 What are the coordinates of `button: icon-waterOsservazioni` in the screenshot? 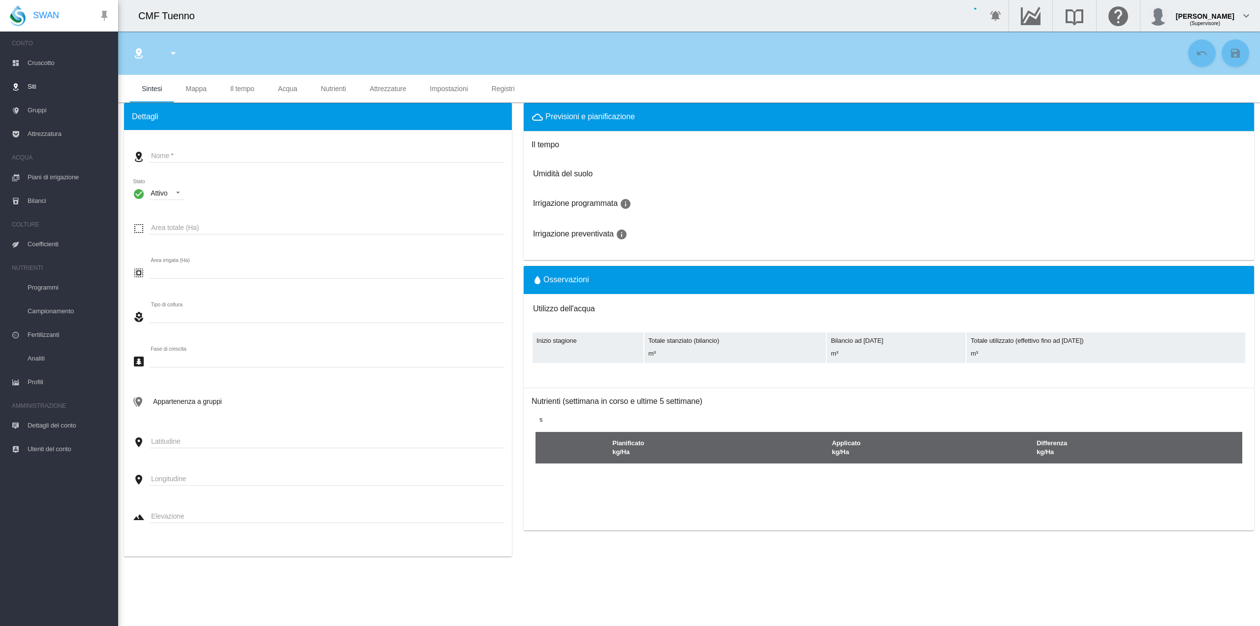 It's located at (560, 280).